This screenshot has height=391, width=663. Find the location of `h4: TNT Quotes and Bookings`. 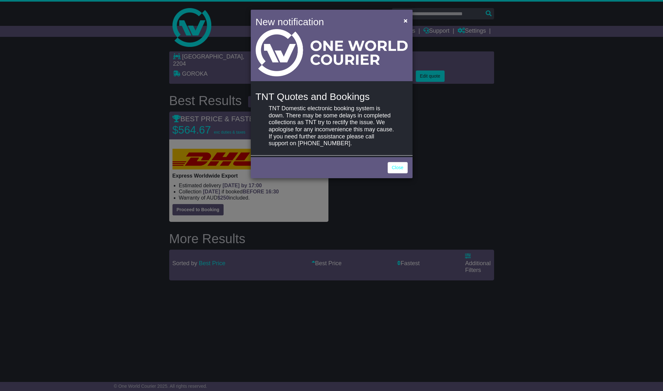

h4: TNT Quotes and Bookings is located at coordinates (332, 96).